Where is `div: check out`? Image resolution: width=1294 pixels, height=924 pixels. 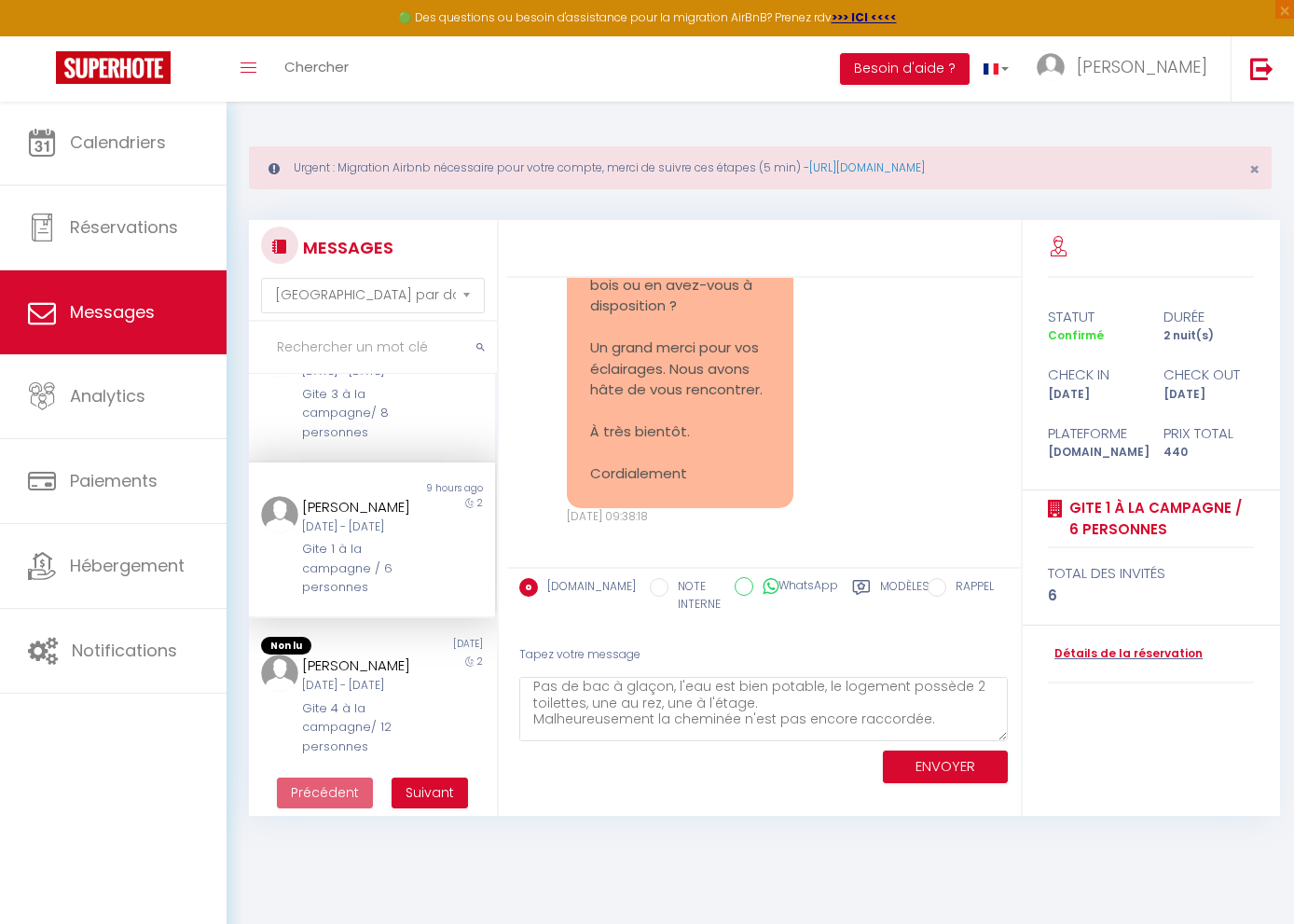 div: check out is located at coordinates (1209, 375).